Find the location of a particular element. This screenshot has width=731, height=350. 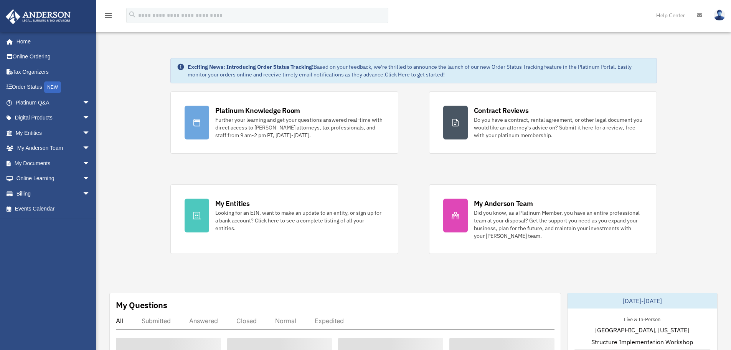

a: My Entitiesarrow_drop_down is located at coordinates (53, 133).